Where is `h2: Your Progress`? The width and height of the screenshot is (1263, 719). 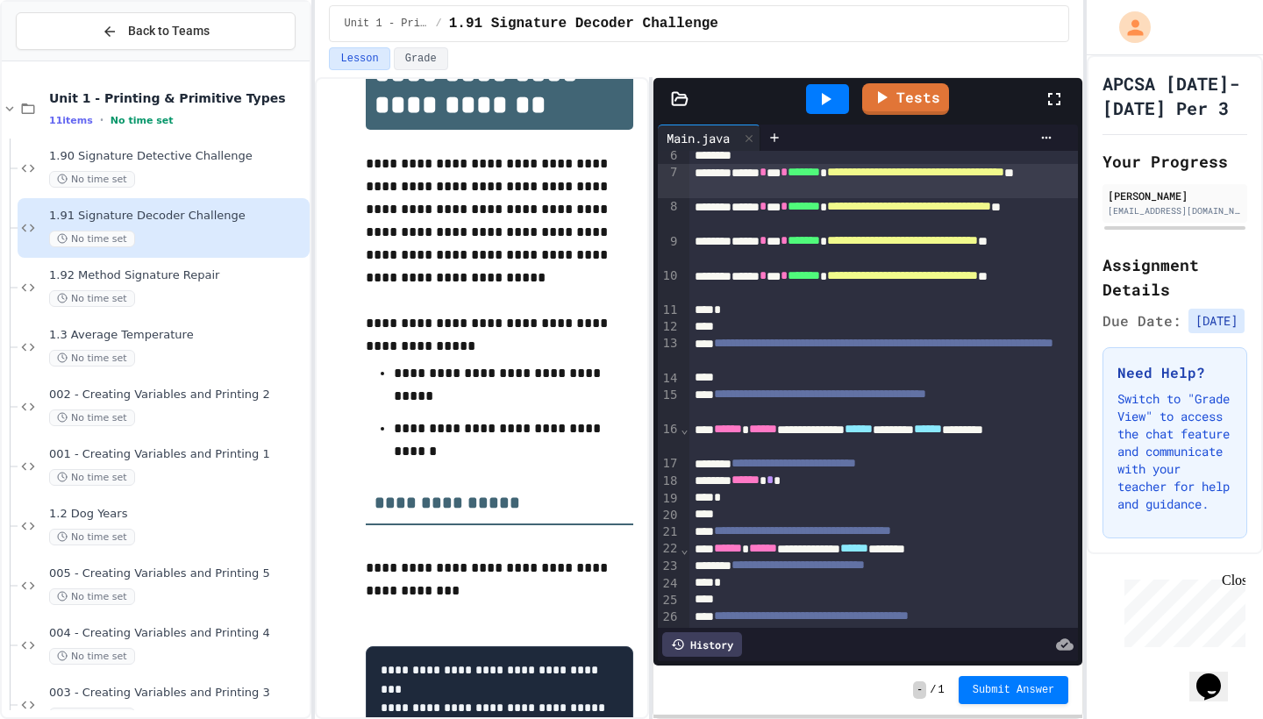 h2: Your Progress is located at coordinates (1175, 161).